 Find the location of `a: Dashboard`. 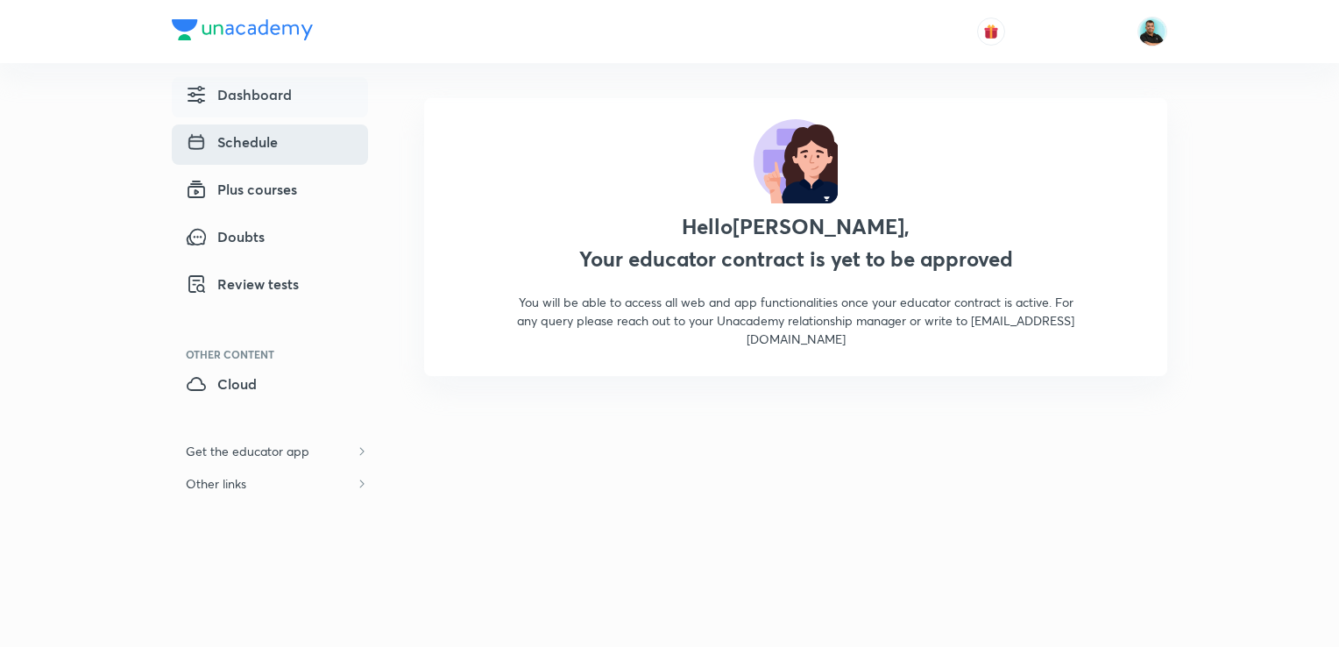

a: Dashboard is located at coordinates (270, 97).